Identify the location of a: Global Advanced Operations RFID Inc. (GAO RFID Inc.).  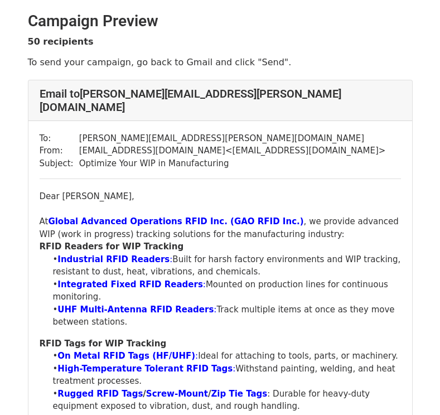
(176, 222).